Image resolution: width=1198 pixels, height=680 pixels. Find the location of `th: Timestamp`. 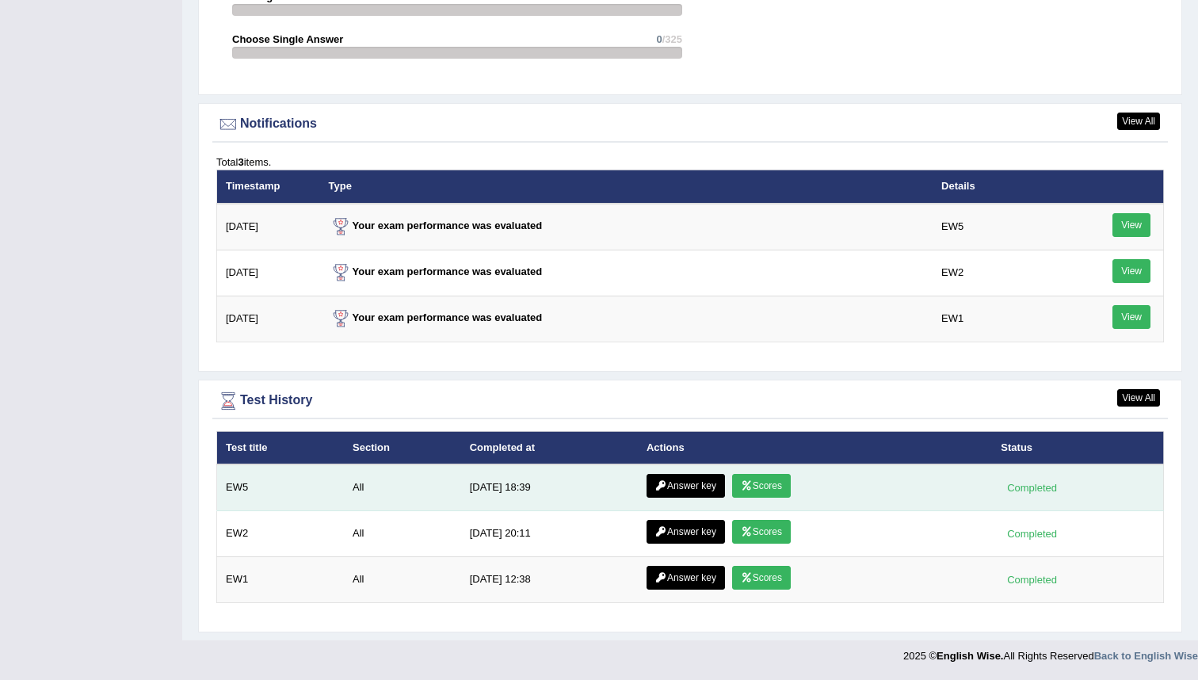

th: Timestamp is located at coordinates (269, 186).